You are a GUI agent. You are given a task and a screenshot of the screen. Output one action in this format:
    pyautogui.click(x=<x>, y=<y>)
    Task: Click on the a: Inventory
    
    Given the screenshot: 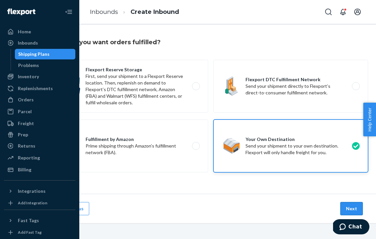 What is the action you would take?
    pyautogui.click(x=40, y=77)
    